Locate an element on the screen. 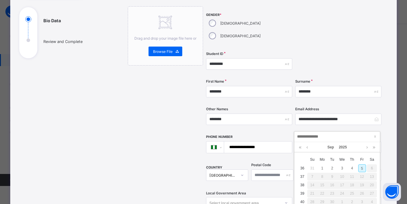 The width and height of the screenshot is (407, 204). span: Tu is located at coordinates (332, 160).